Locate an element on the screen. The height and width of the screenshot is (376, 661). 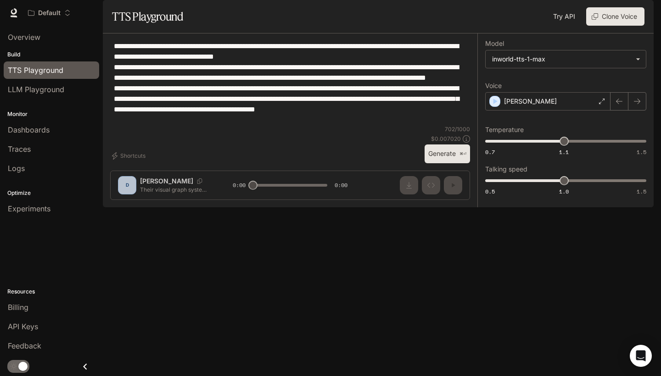
span: 1.1 is located at coordinates (564, 152).